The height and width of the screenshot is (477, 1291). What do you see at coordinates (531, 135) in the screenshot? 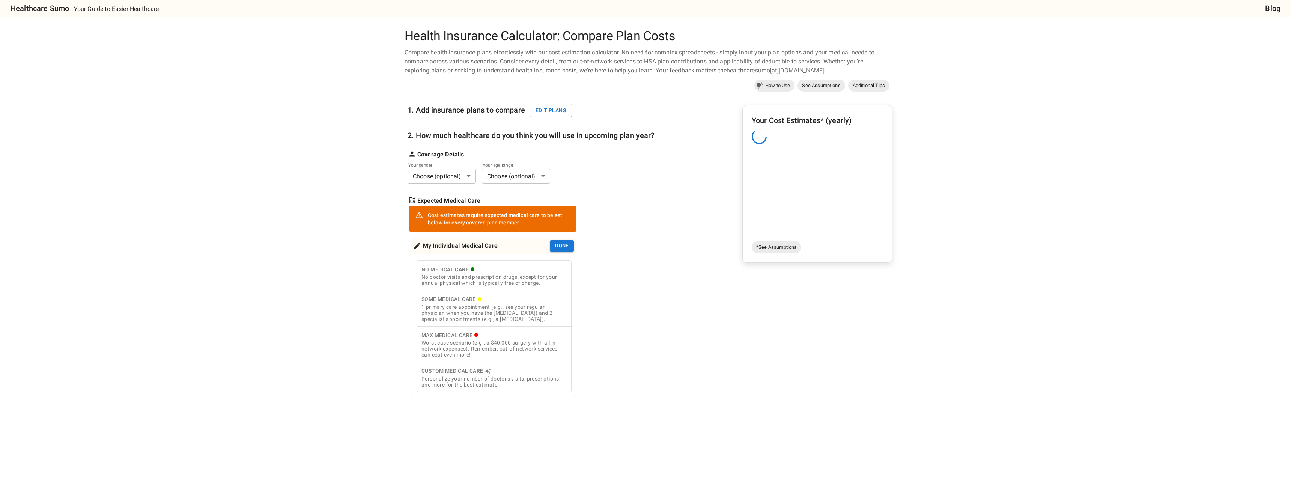
I see `h6: 2. How much healthcare do you think you will use in upcoming plan year?` at bounding box center [531, 135].